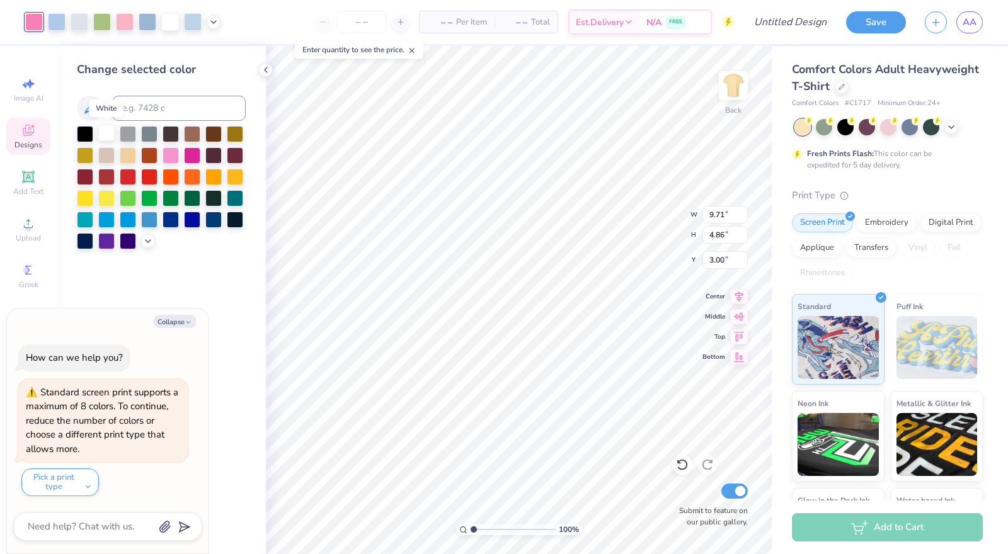  What do you see at coordinates (654, 22) in the screenshot?
I see `span: N/A` at bounding box center [654, 22].